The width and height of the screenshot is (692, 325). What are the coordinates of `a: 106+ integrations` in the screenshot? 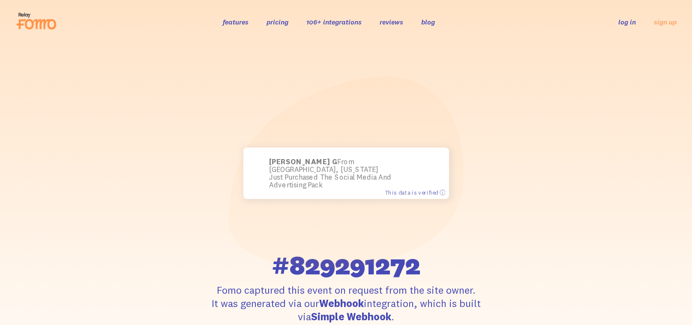 It's located at (334, 22).